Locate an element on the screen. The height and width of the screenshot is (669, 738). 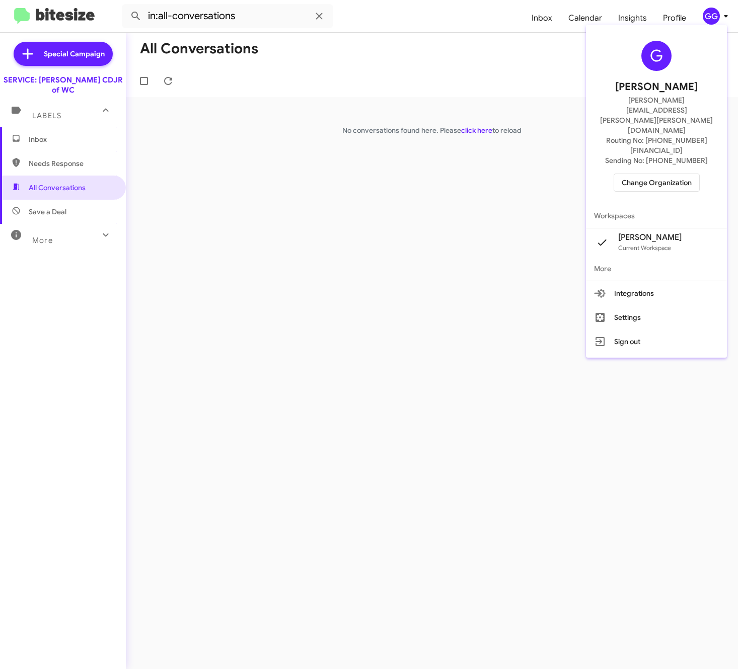
button: Integrations is located at coordinates (656, 293).